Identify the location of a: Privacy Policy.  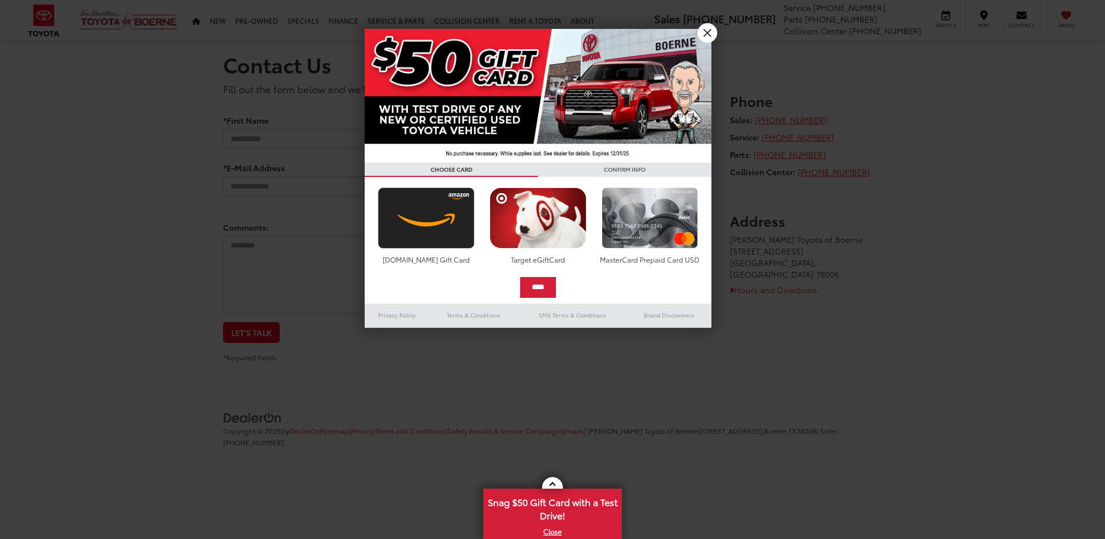
(397, 315).